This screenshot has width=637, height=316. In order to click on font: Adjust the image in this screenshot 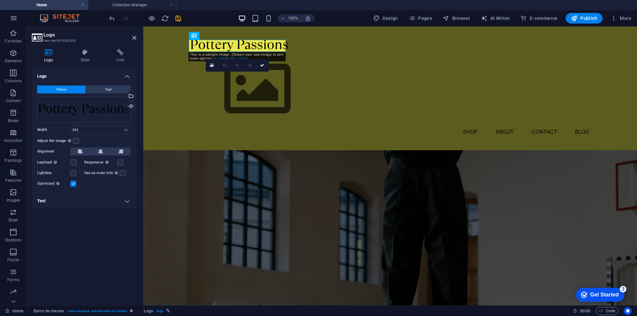, I will do `click(51, 141)`.